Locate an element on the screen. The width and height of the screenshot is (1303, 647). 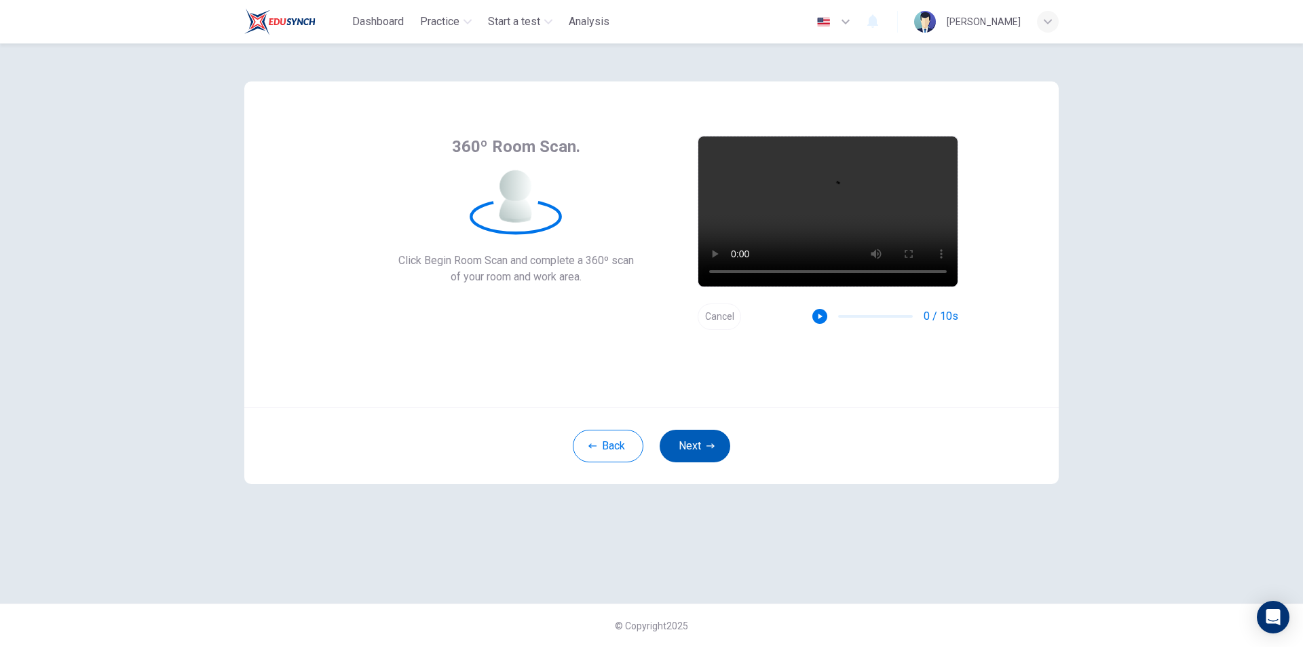
span: 0 / 10s is located at coordinates (940, 316).